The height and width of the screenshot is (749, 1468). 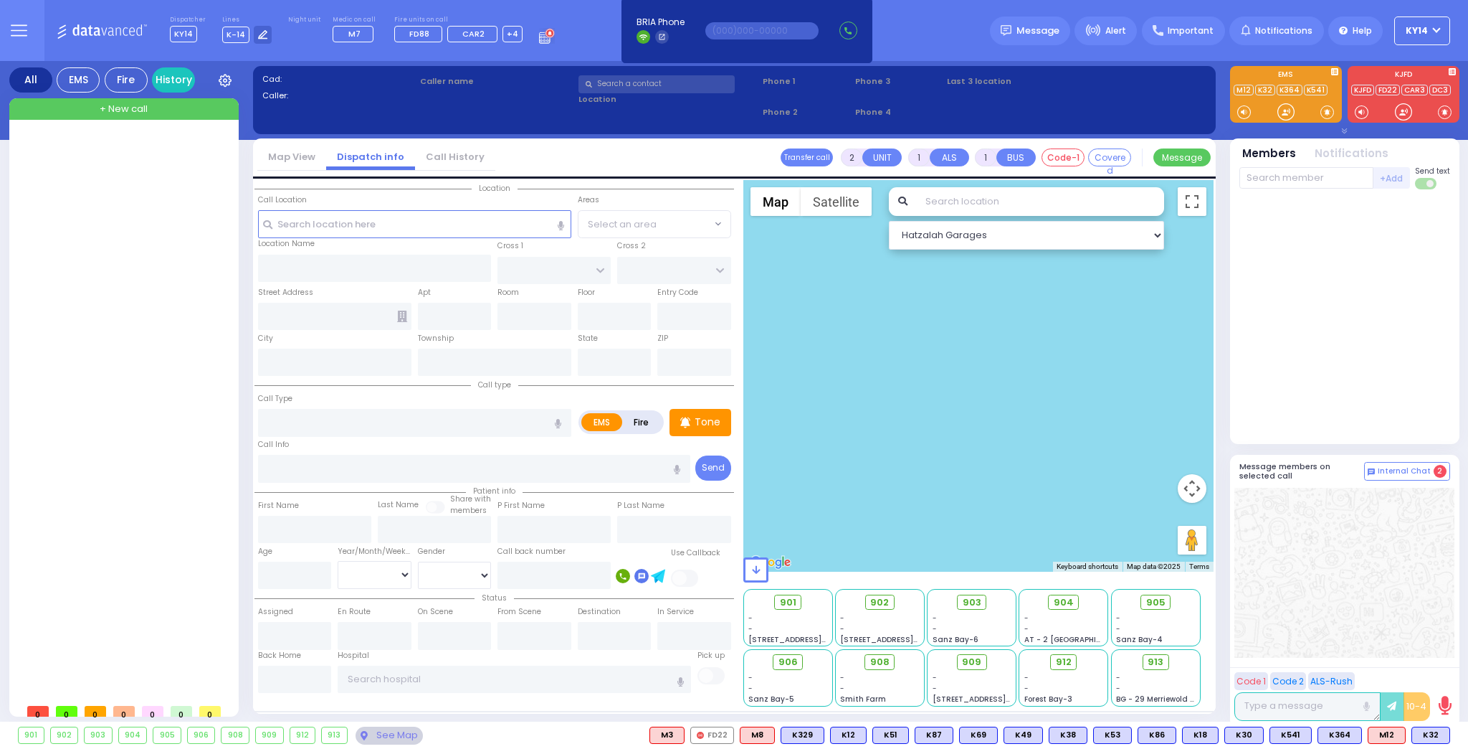 What do you see at coordinates (899, 81) in the screenshot?
I see `span: Phone 3` at bounding box center [899, 81].